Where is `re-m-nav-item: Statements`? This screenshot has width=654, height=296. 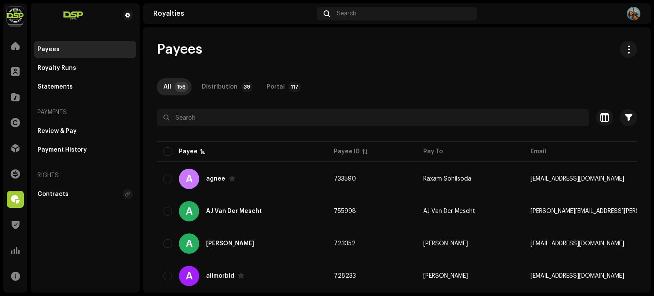 re-m-nav-item: Statements is located at coordinates (85, 87).